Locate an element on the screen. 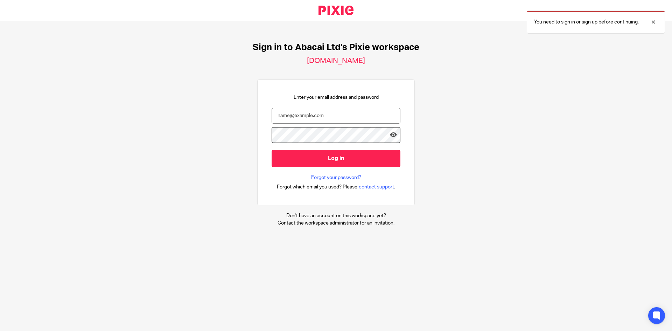  input: name@example.com is located at coordinates (336, 116).